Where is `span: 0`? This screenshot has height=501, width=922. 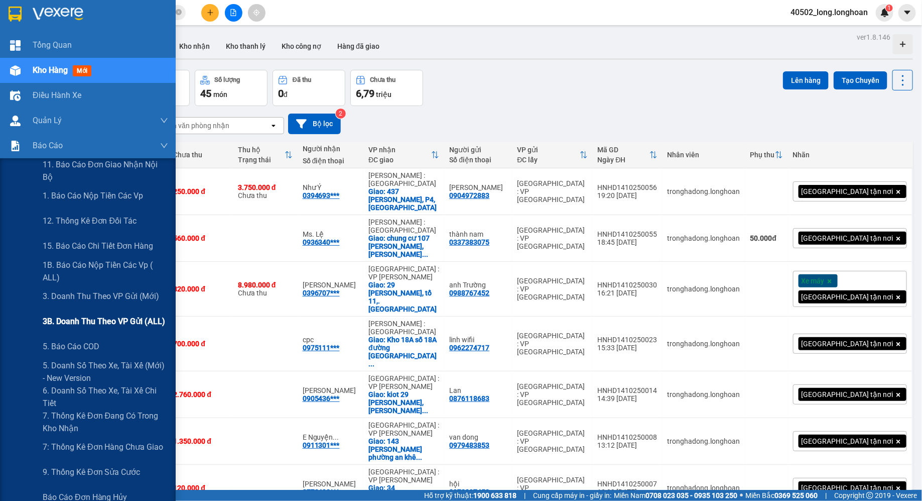
span: 0 is located at coordinates (281, 93).